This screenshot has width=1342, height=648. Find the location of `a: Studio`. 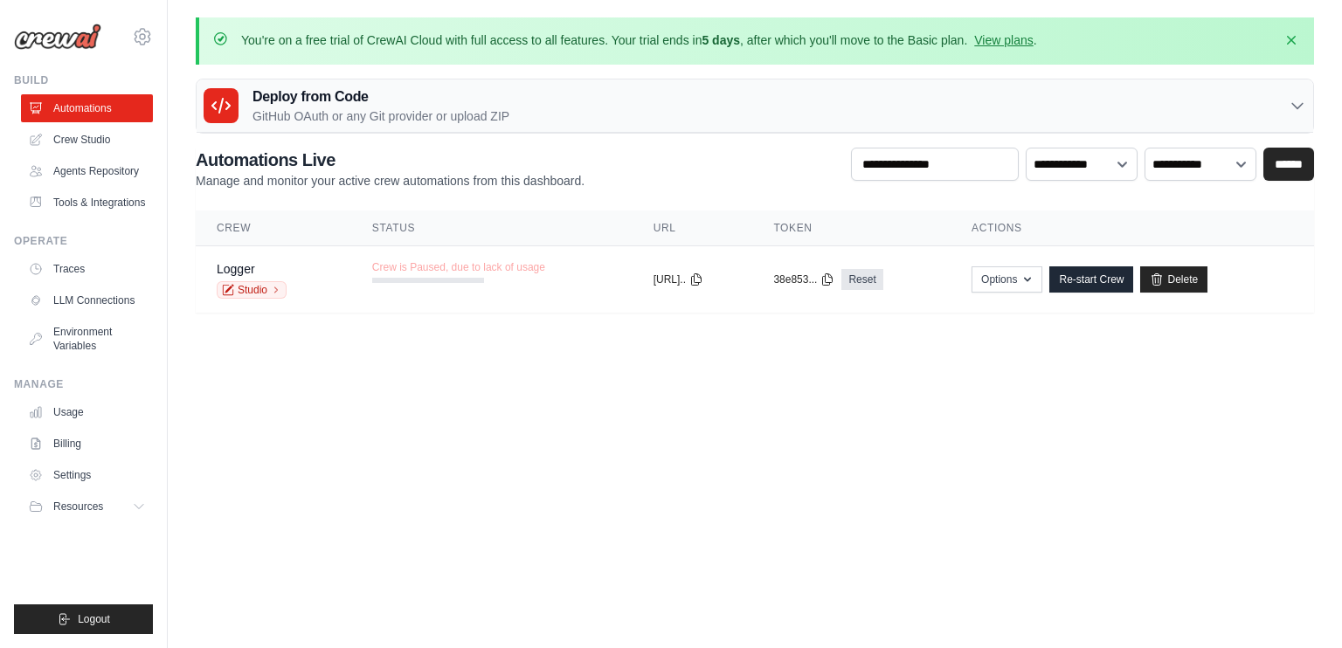

a: Studio is located at coordinates (252, 290).